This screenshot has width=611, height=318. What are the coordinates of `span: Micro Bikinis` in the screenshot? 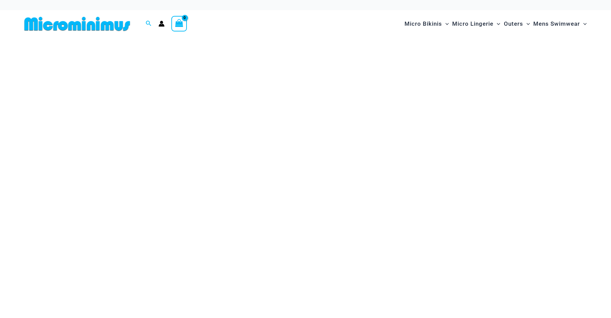 It's located at (423, 24).